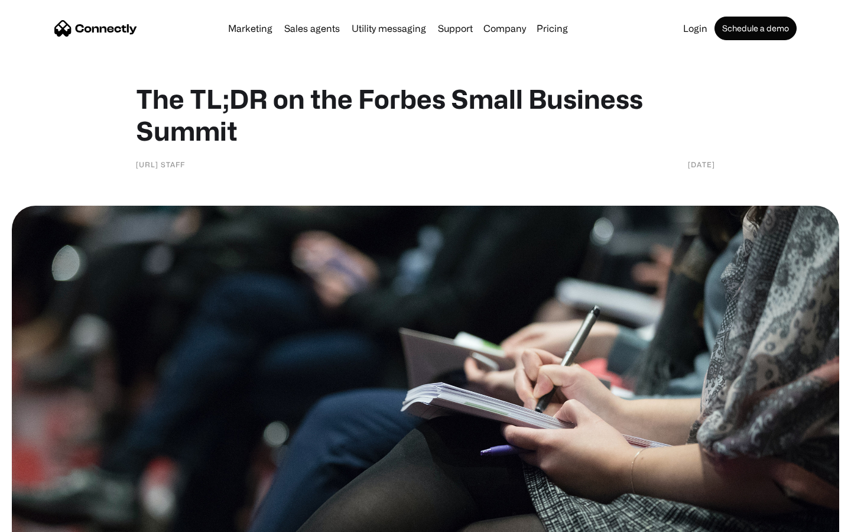  What do you see at coordinates (505, 28) in the screenshot?
I see `div: Company` at bounding box center [505, 28].